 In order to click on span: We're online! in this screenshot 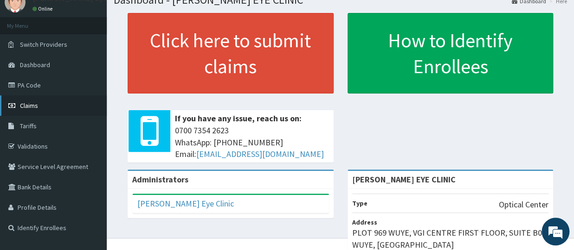, I will do `click(91, 116)`.